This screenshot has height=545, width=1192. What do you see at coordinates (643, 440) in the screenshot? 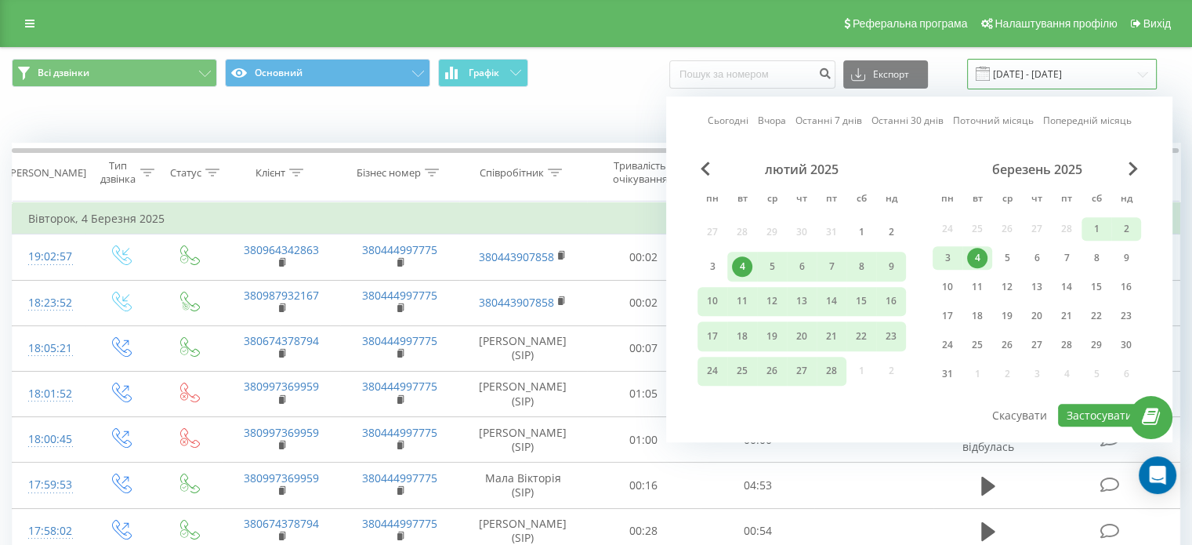
I see `td: 01:00` at bounding box center [643, 440].